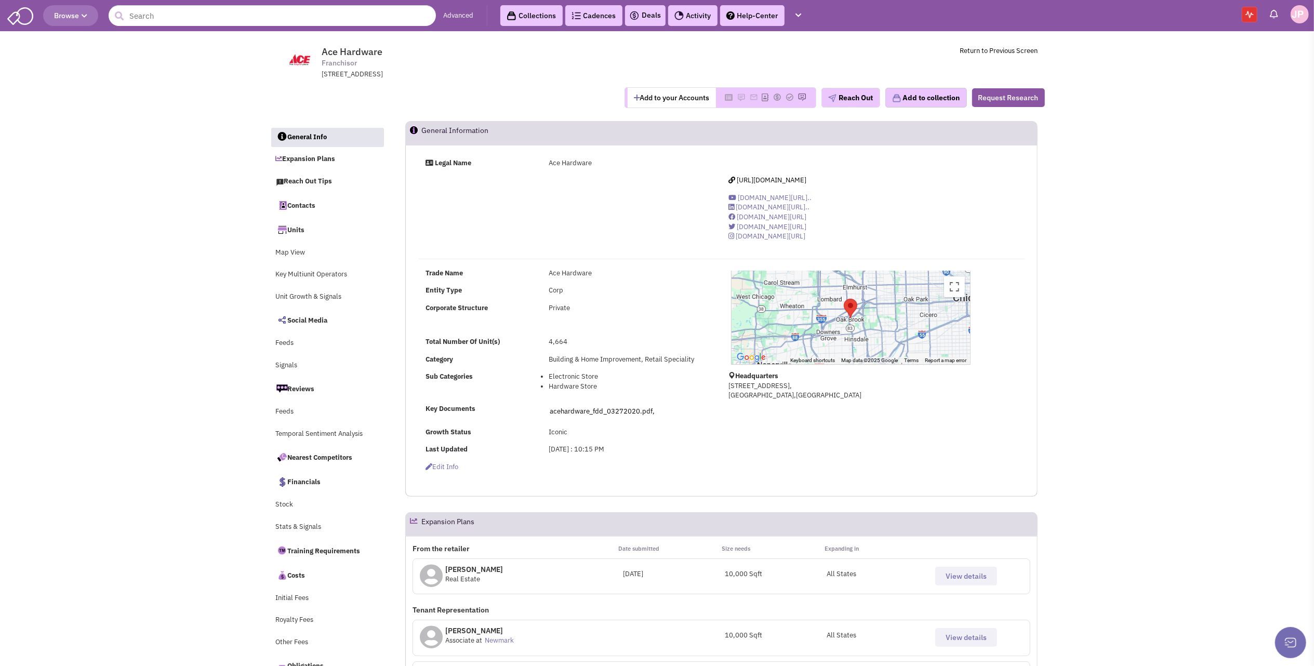 Image resolution: width=1314 pixels, height=666 pixels. What do you see at coordinates (628, 308) in the screenshot?
I see `div: Private` at bounding box center [628, 308].